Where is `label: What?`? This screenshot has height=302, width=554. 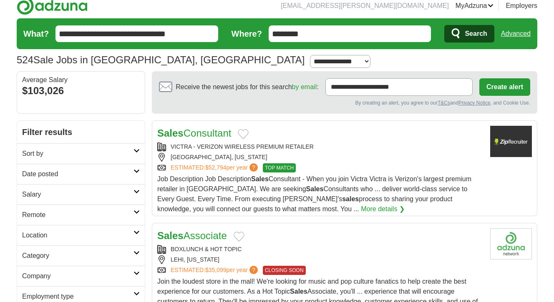
label: What? is located at coordinates (36, 34).